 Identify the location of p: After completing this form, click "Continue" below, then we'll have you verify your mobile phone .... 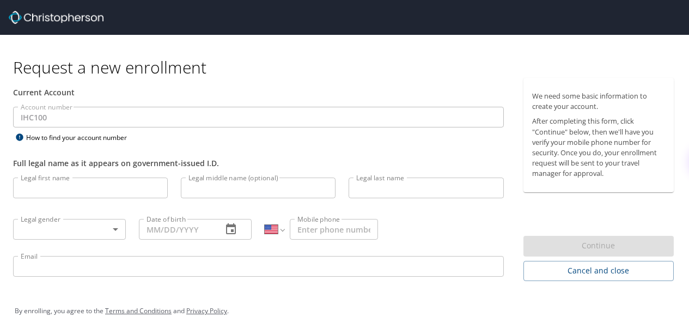
(598, 147).